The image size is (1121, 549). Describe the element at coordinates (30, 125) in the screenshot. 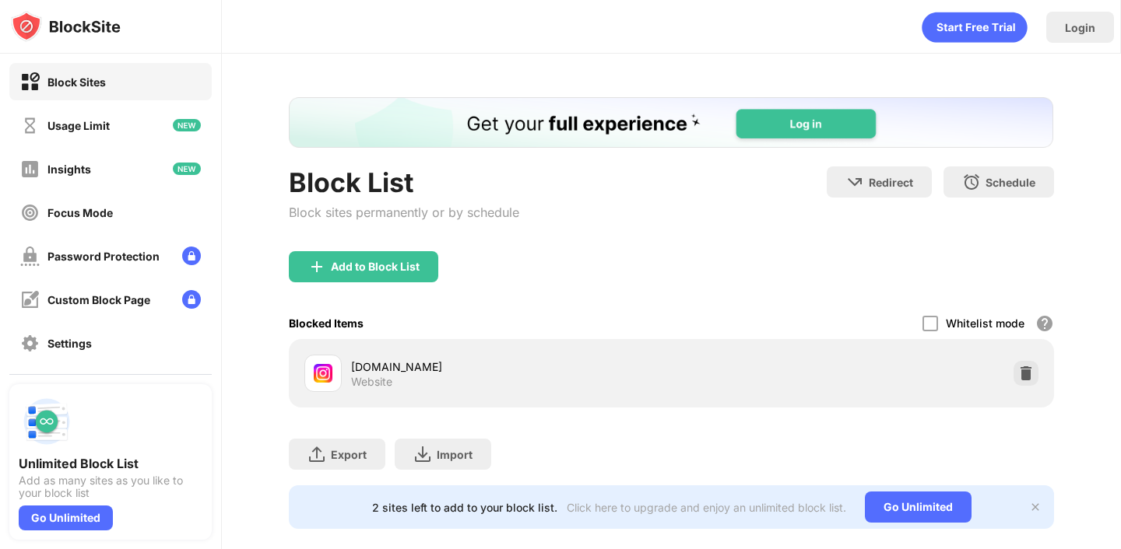

I see `img: time-usage-off.svg` at that location.